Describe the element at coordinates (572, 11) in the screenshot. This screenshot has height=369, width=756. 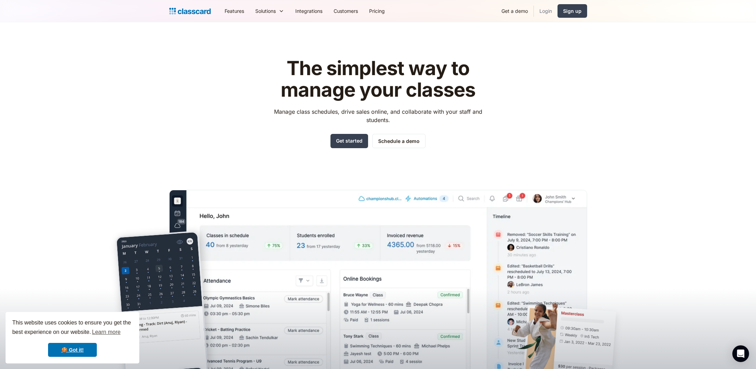
I see `a: Sign up` at that location.